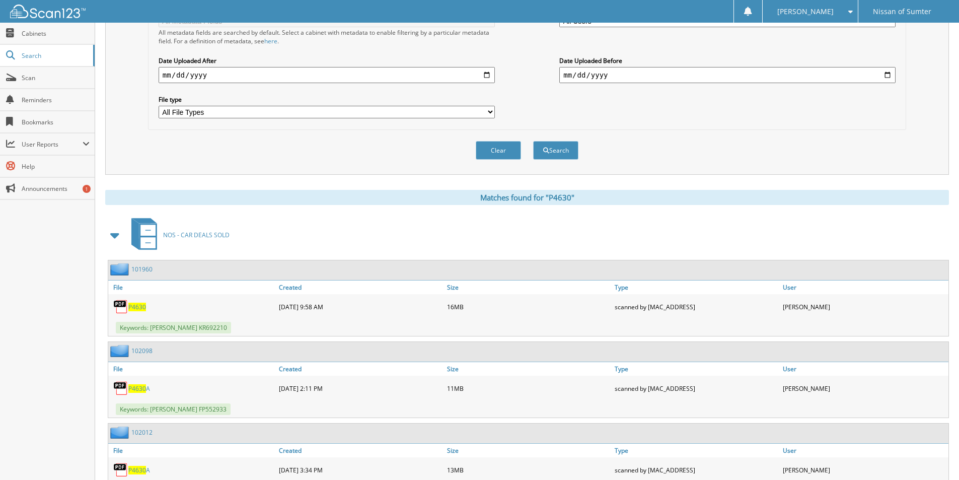  I want to click on label: File type, so click(327, 99).